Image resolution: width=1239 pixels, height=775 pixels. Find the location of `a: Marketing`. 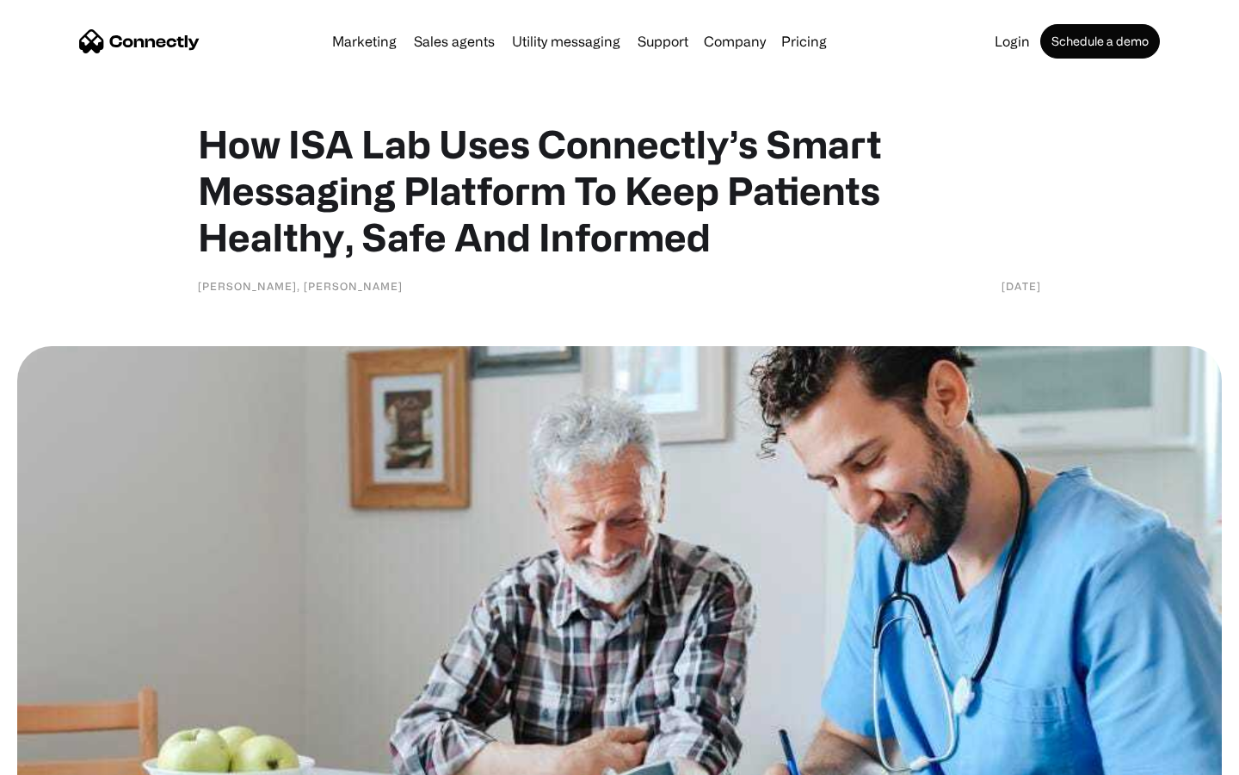

a: Marketing is located at coordinates (364, 41).